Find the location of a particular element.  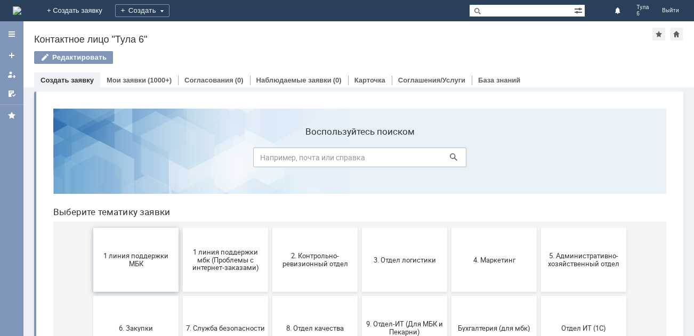

div: (1000+) is located at coordinates (159, 80).